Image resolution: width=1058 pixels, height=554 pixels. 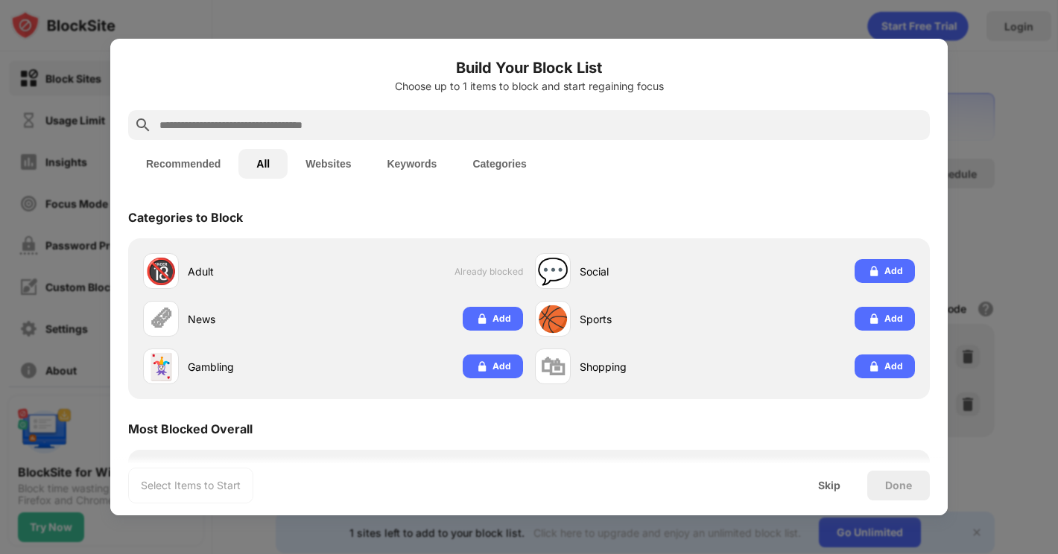 What do you see at coordinates (263, 164) in the screenshot?
I see `button: All` at bounding box center [263, 164].